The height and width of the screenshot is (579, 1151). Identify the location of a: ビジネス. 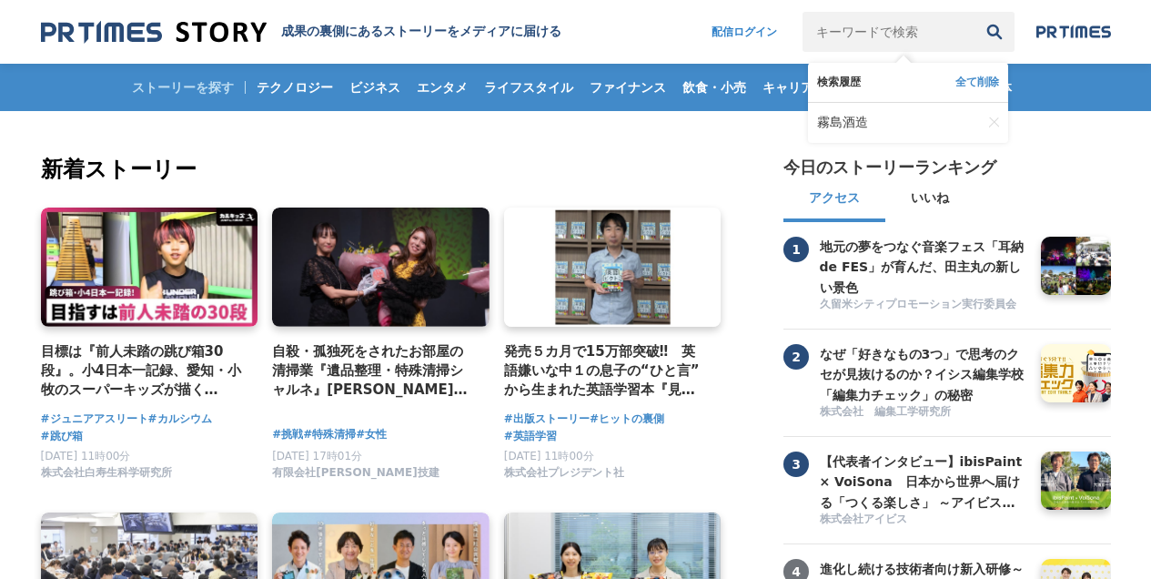
(375, 87).